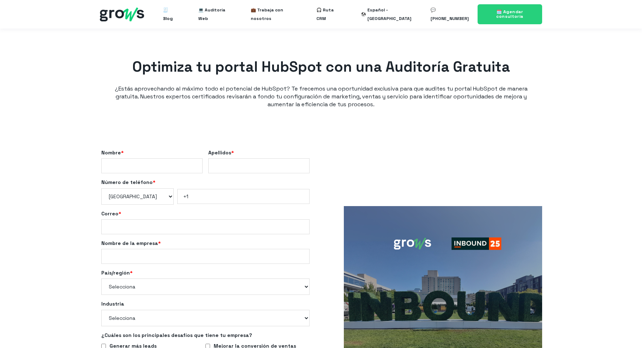 The width and height of the screenshot is (642, 348). What do you see at coordinates (122, 14) in the screenshot?
I see `img: grows - hubspot` at bounding box center [122, 14].